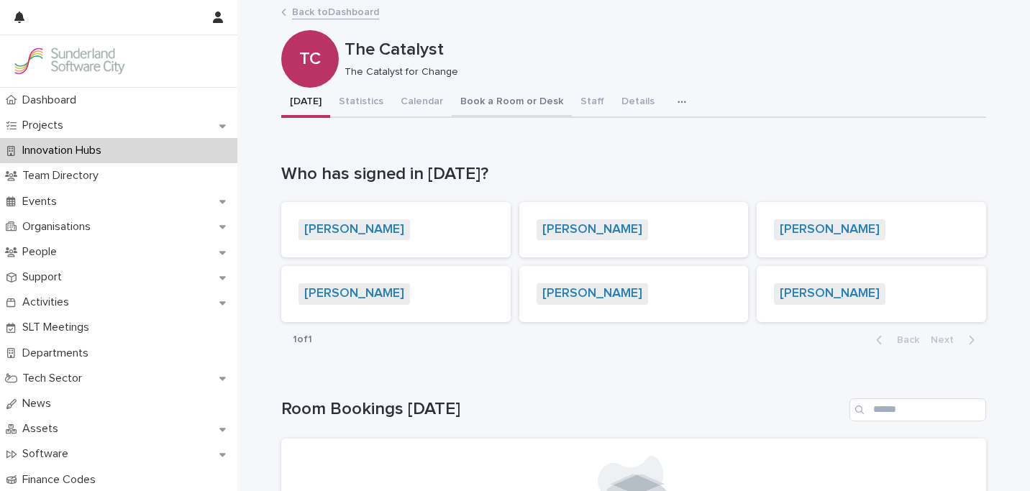 Image resolution: width=1030 pixels, height=491 pixels. Describe the element at coordinates (592, 103) in the screenshot. I see `button: Staff` at that location.